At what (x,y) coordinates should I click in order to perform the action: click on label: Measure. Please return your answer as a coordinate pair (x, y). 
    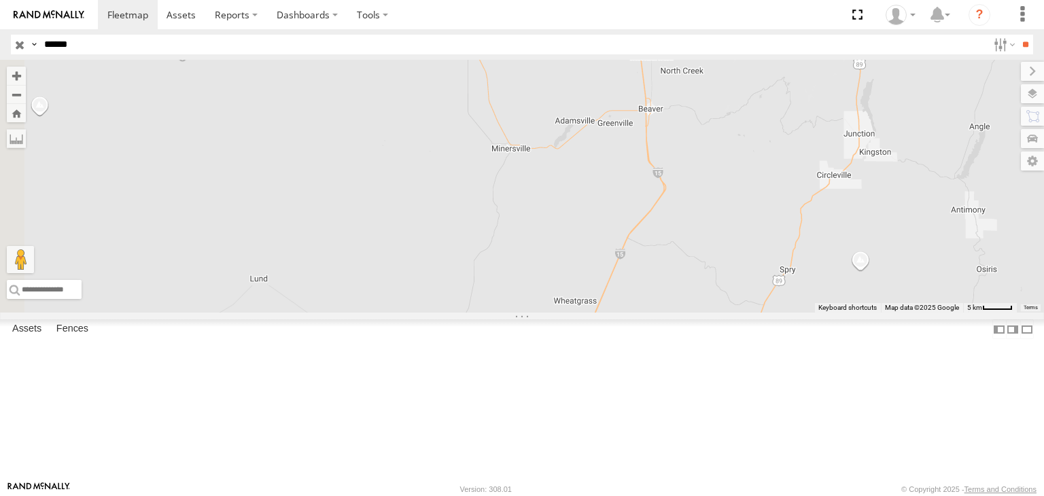
    Looking at the image, I should click on (16, 139).